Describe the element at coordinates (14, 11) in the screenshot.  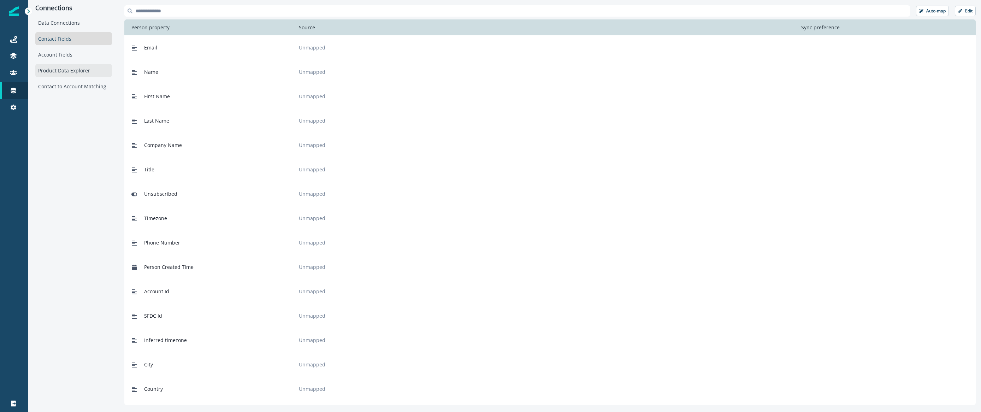
I see `img: Inflection` at that location.